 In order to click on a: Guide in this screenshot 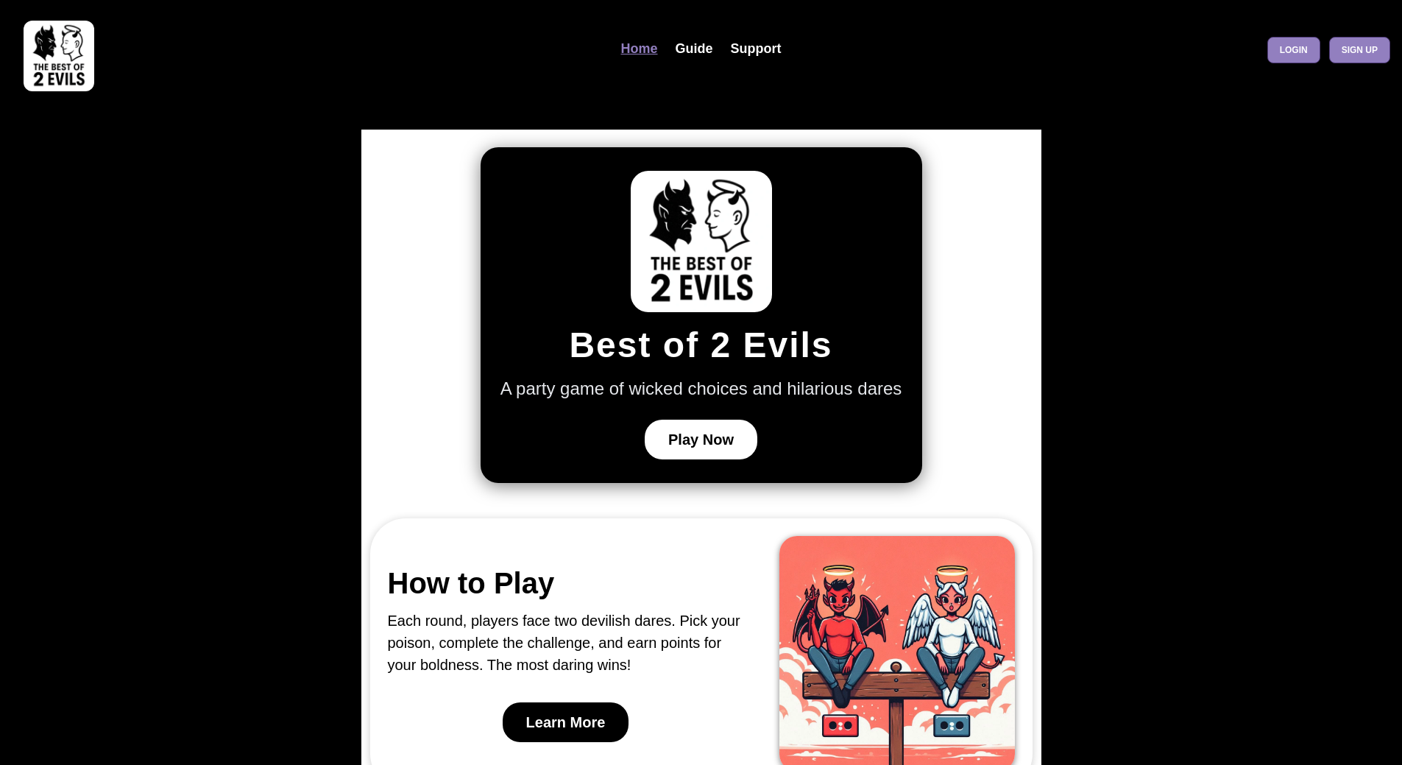, I will do `click(694, 49)`.